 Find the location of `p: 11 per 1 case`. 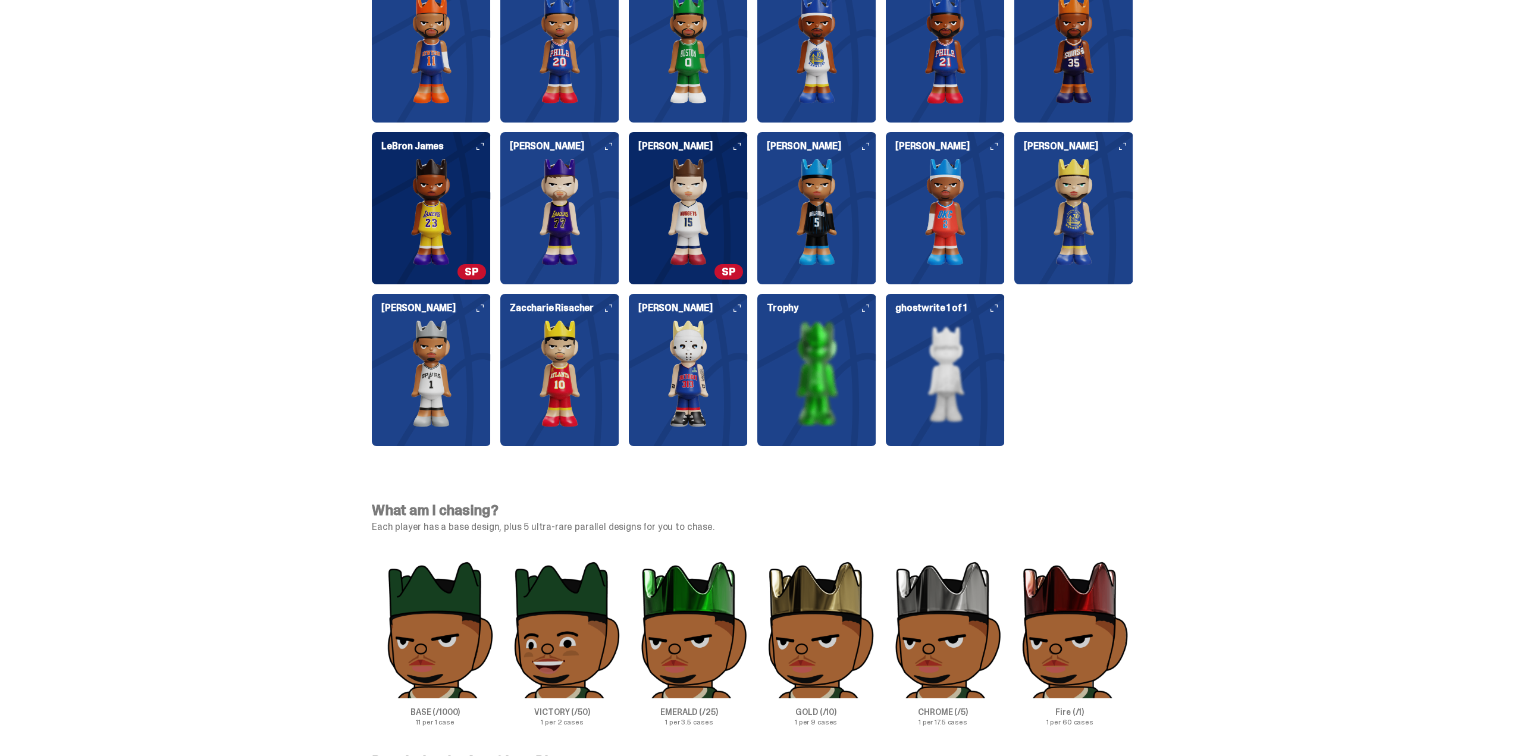

p: 11 per 1 case is located at coordinates (435, 722).